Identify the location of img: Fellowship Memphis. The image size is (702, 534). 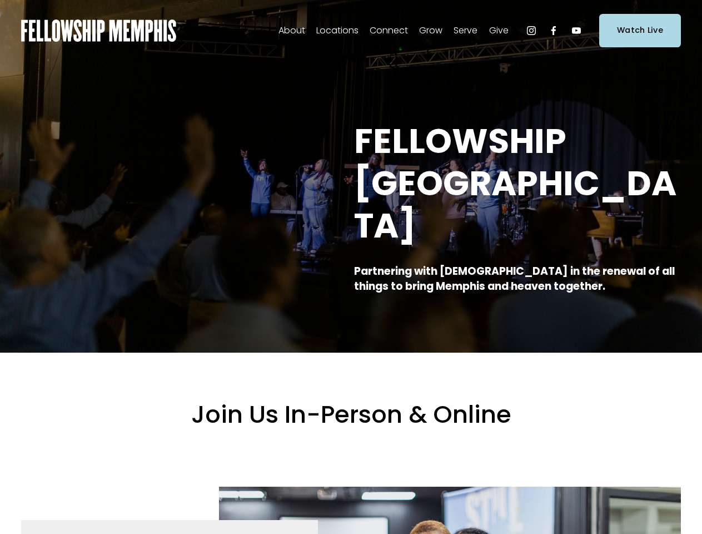
(98, 31).